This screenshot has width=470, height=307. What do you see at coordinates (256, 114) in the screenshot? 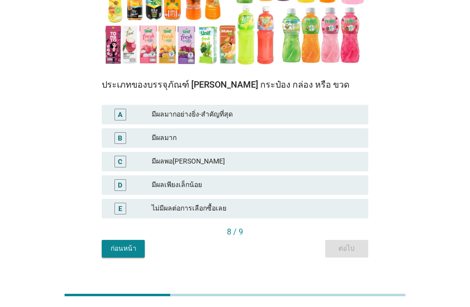
I see `div: มีผลมากอย่างยิ่ง-สำคัญที่สุด` at bounding box center [256, 114].